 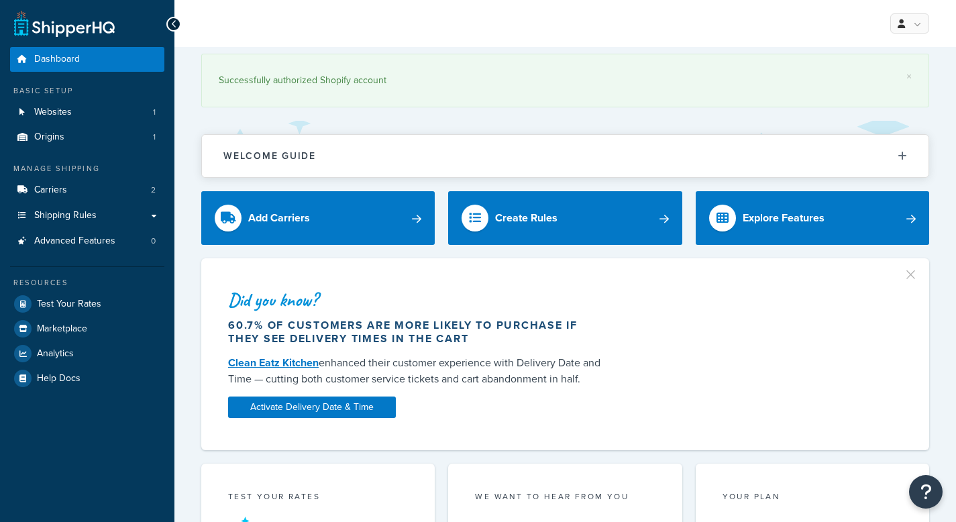 What do you see at coordinates (153, 190) in the screenshot?
I see `span: 2` at bounding box center [153, 190].